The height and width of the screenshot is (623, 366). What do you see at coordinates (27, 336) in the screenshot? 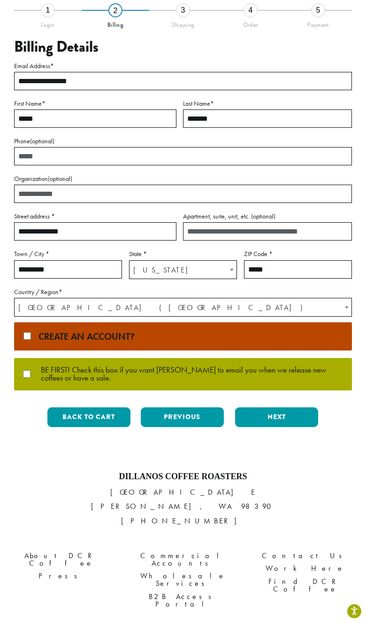
I see `input: Create an account?` at bounding box center [27, 336].